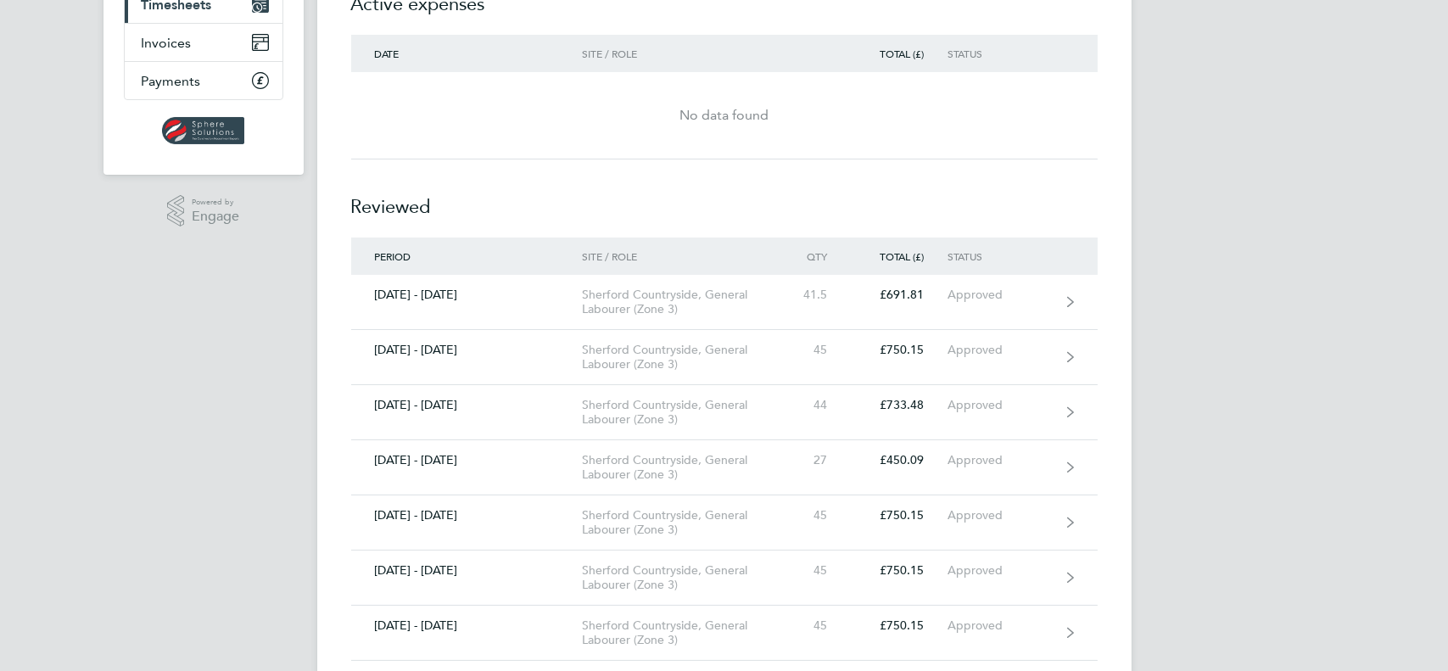  Describe the element at coordinates (204, 131) in the screenshot. I see `a: Go to home page` at that location.